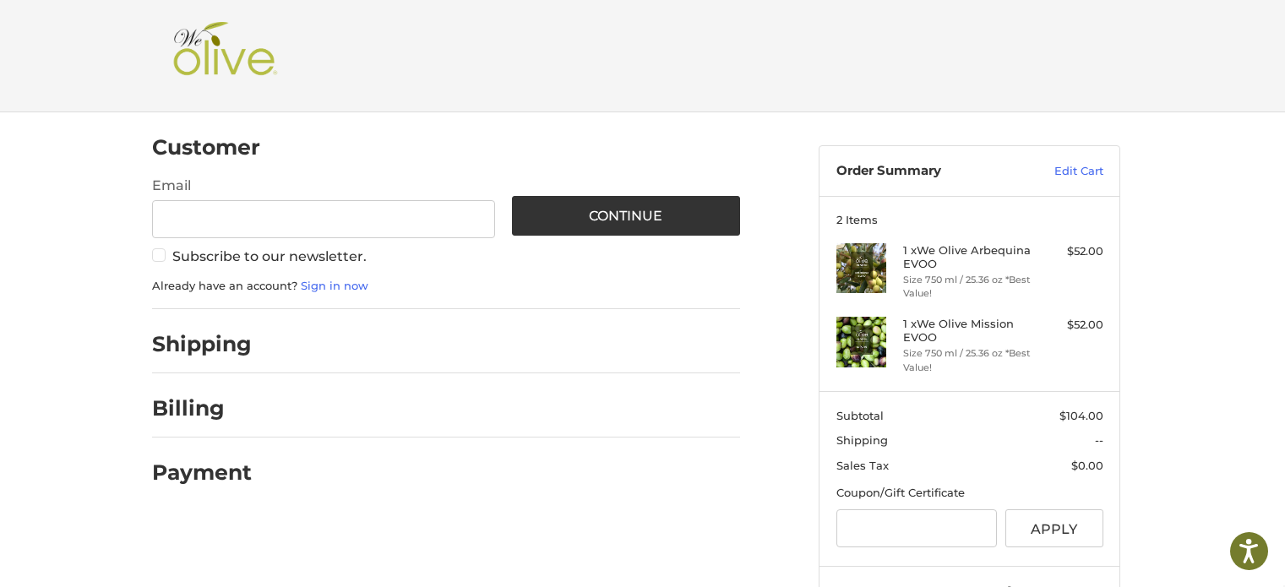 The image size is (1285, 587). Describe the element at coordinates (860, 416) in the screenshot. I see `span: Subtotal` at that location.